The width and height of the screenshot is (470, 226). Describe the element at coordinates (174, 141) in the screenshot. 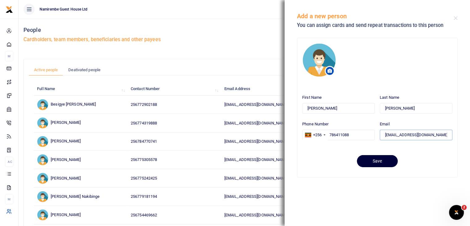

I see `td: 256784770741` at that location.